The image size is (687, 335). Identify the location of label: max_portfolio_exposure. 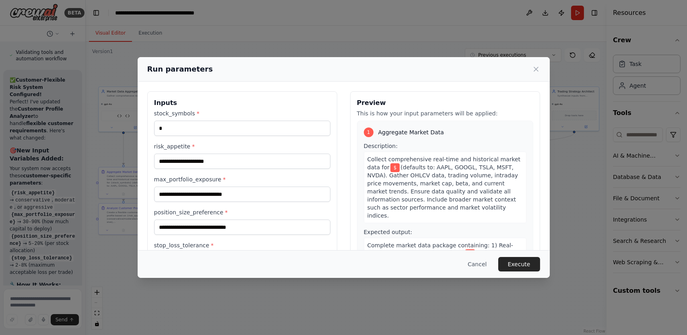
(242, 180).